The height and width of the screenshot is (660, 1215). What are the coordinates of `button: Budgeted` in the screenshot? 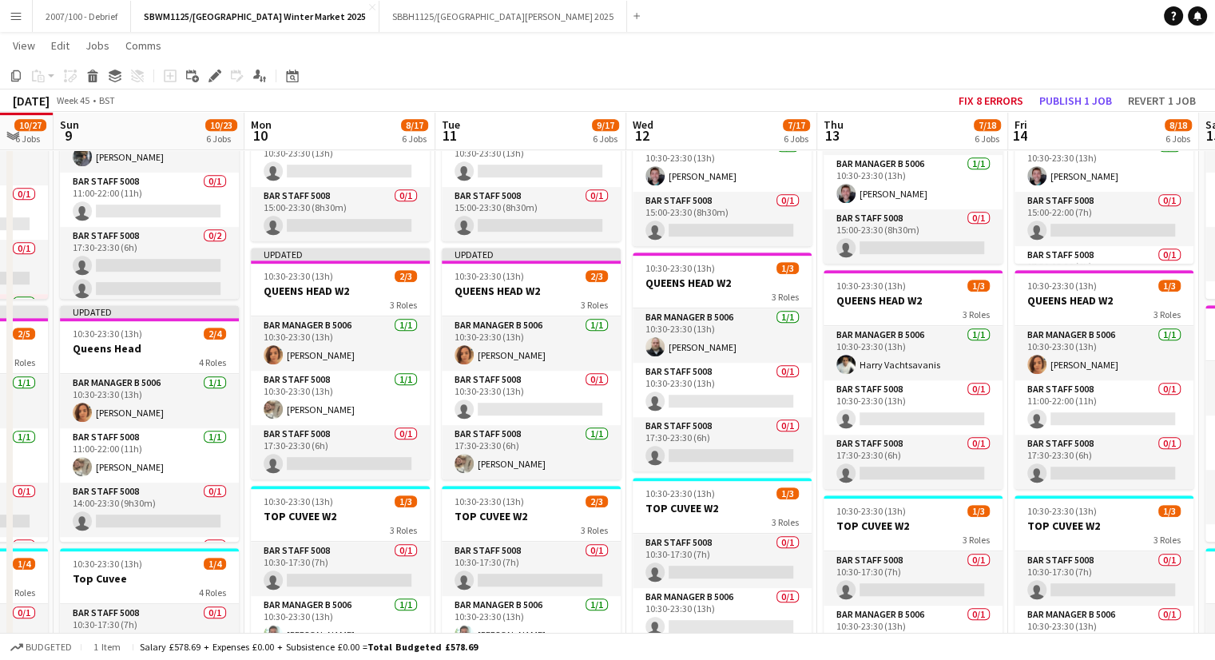 It's located at (41, 647).